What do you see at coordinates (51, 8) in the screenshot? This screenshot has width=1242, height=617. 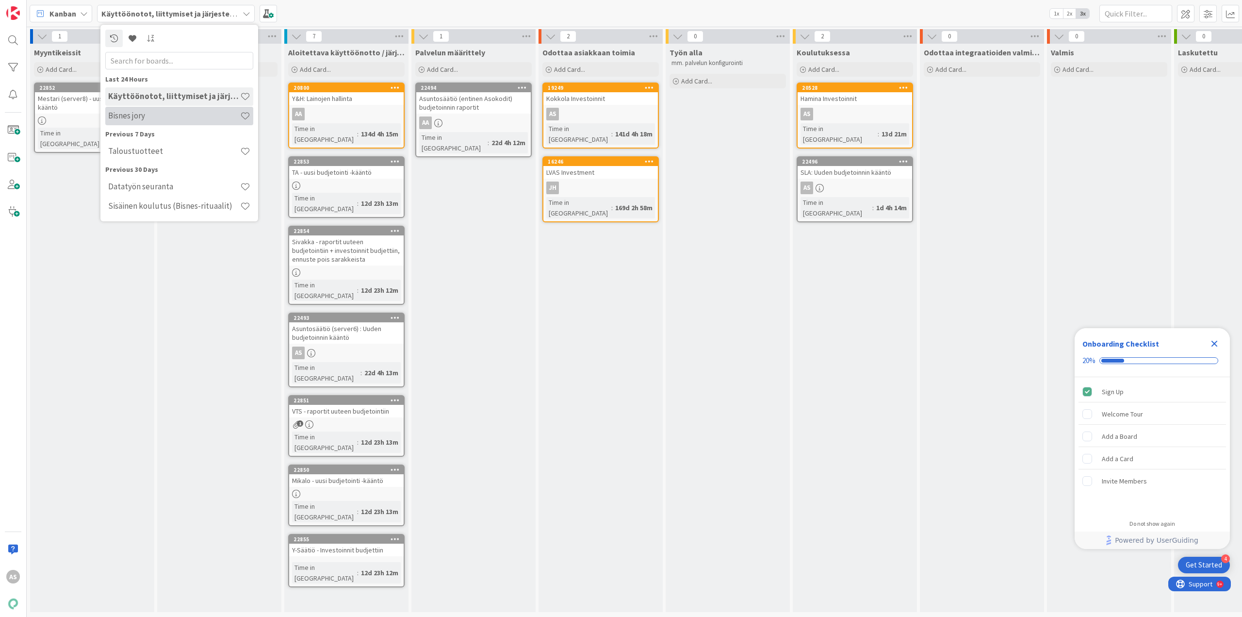 I see `div: 9+` at bounding box center [51, 8].